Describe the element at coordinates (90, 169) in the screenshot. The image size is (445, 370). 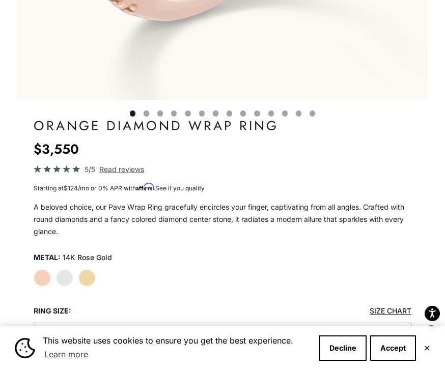
I see `span: 5/5` at that location.